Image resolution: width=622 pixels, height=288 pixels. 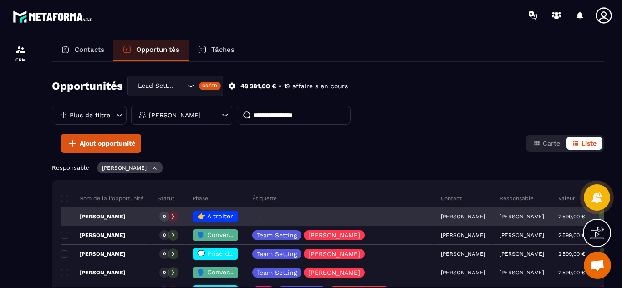 What do you see at coordinates (181, 86) in the screenshot?
I see `input: Search for option` at bounding box center [181, 86].